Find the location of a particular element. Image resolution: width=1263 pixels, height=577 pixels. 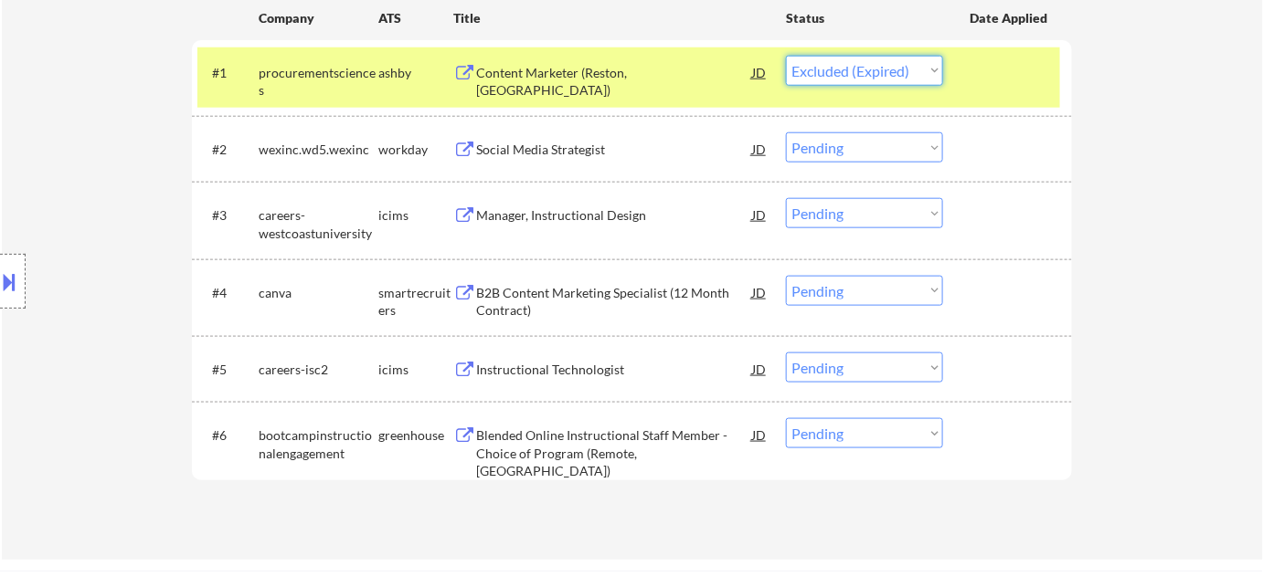

div: #1 is located at coordinates (227, 73).